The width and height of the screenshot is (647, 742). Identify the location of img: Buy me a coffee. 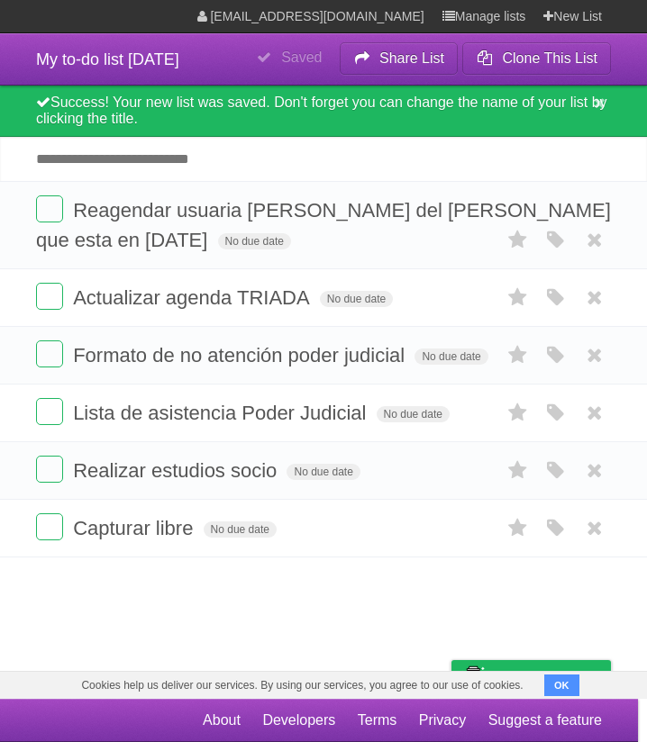
(472, 676).